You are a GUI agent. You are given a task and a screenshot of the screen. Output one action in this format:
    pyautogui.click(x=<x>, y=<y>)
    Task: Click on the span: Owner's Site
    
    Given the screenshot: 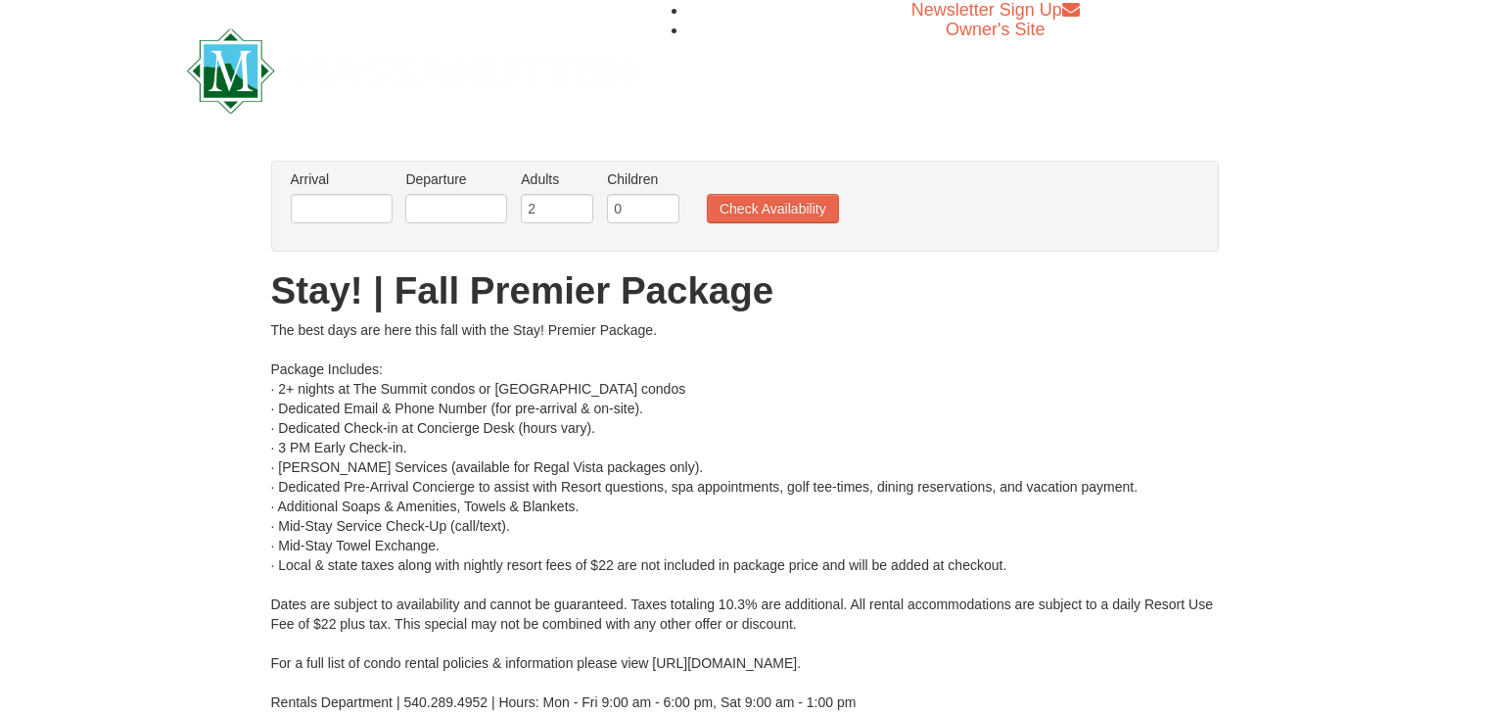 What is the action you would take?
    pyautogui.click(x=994, y=29)
    